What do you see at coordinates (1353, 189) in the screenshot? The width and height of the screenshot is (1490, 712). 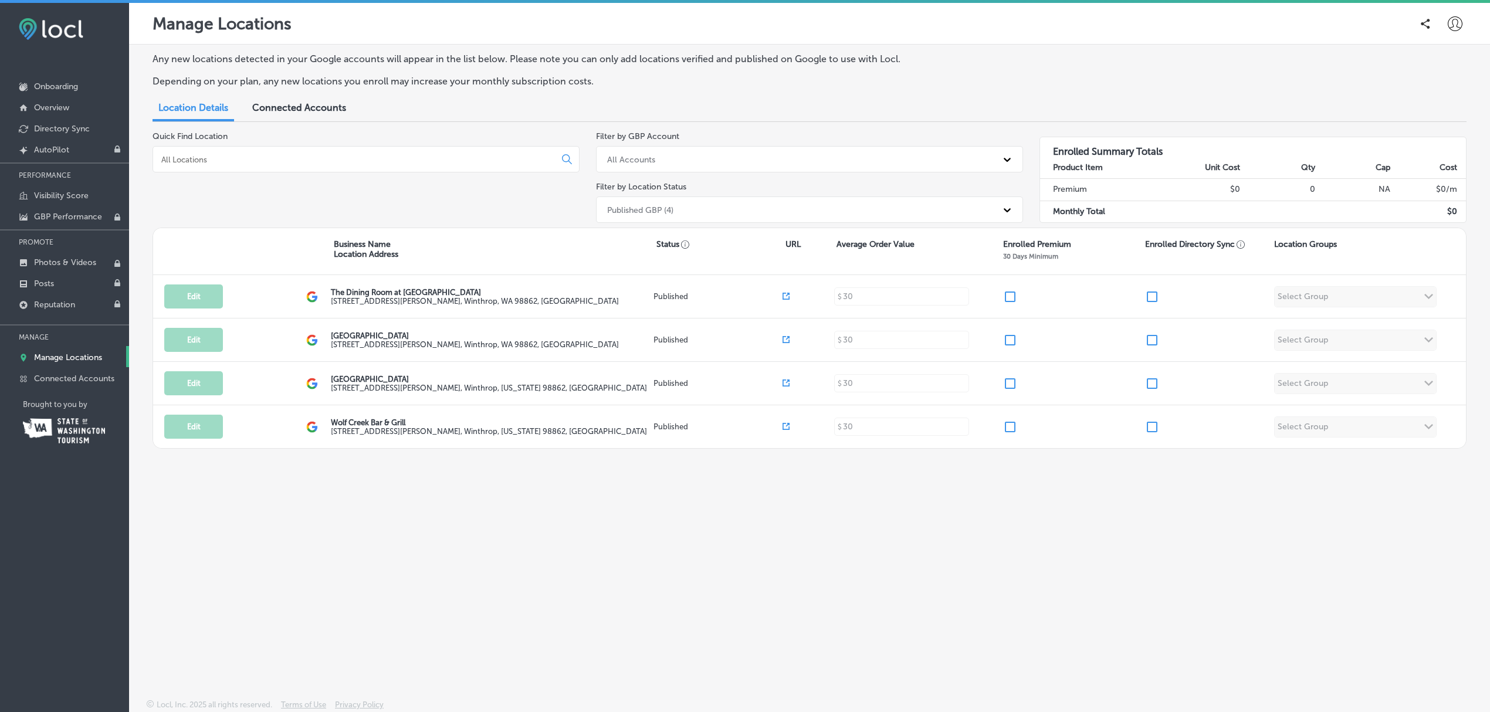 I see `td: NA` at bounding box center [1353, 189].